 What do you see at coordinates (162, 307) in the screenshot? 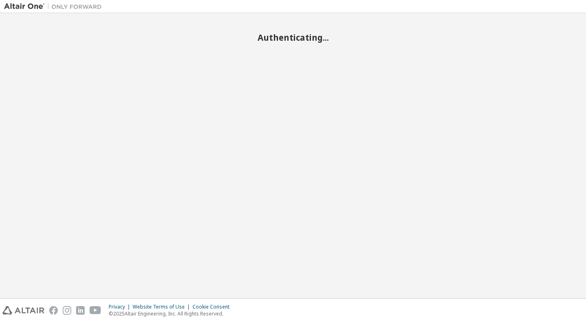
I see `div: Website Terms of Use` at bounding box center [162, 307].